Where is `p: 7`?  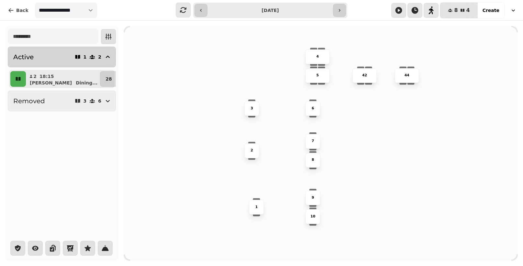
p: 7 is located at coordinates (313, 141).